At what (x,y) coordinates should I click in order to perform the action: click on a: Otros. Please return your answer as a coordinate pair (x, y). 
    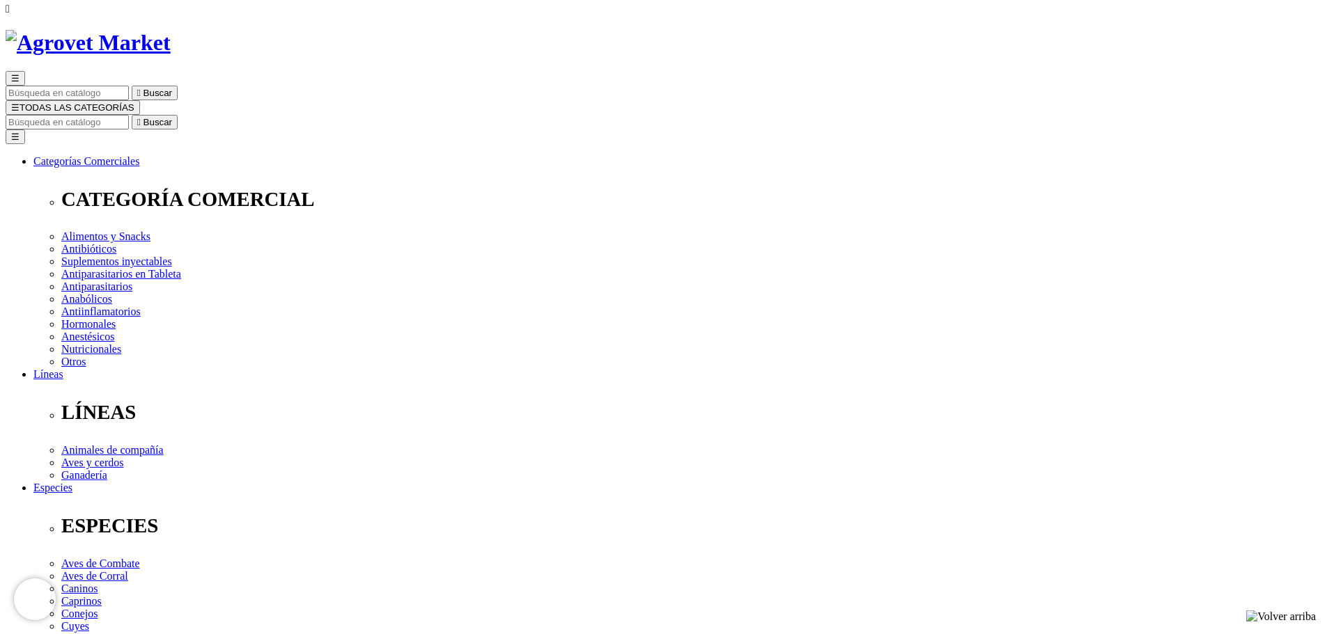
    Looking at the image, I should click on (74, 361).